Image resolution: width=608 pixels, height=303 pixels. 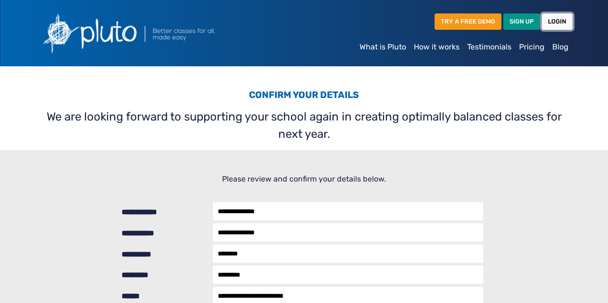 I want to click on p: Please review and confirm your details below., so click(x=304, y=179).